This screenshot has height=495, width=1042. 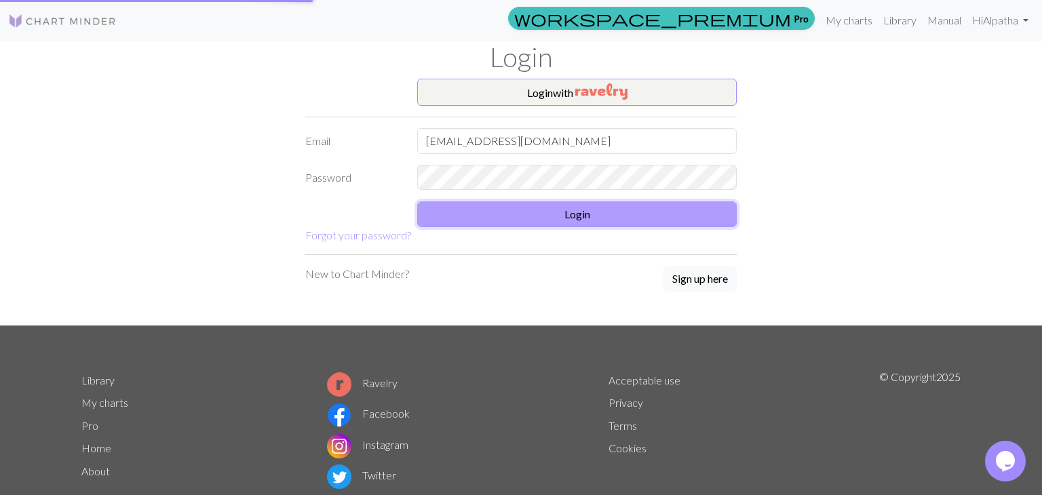 What do you see at coordinates (362, 475) in the screenshot?
I see `a: Twitter` at bounding box center [362, 475].